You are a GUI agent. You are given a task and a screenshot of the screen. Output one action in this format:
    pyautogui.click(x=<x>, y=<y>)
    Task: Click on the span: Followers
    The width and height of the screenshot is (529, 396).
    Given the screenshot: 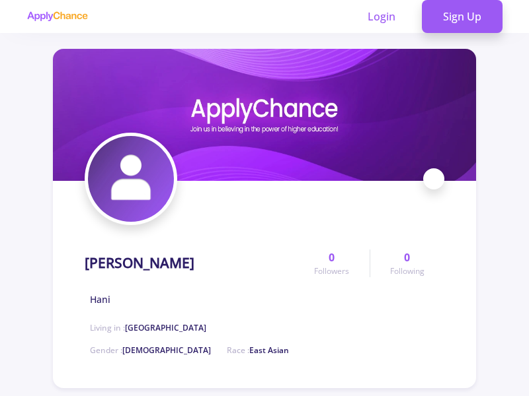 What is the action you would take?
    pyautogui.click(x=331, y=272)
    